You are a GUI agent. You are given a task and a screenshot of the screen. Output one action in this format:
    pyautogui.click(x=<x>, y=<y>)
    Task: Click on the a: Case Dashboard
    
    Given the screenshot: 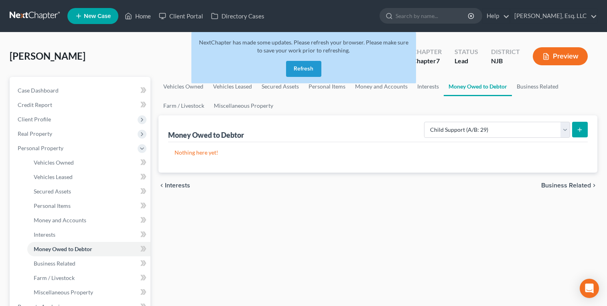 What is the action you would take?
    pyautogui.click(x=81, y=91)
    